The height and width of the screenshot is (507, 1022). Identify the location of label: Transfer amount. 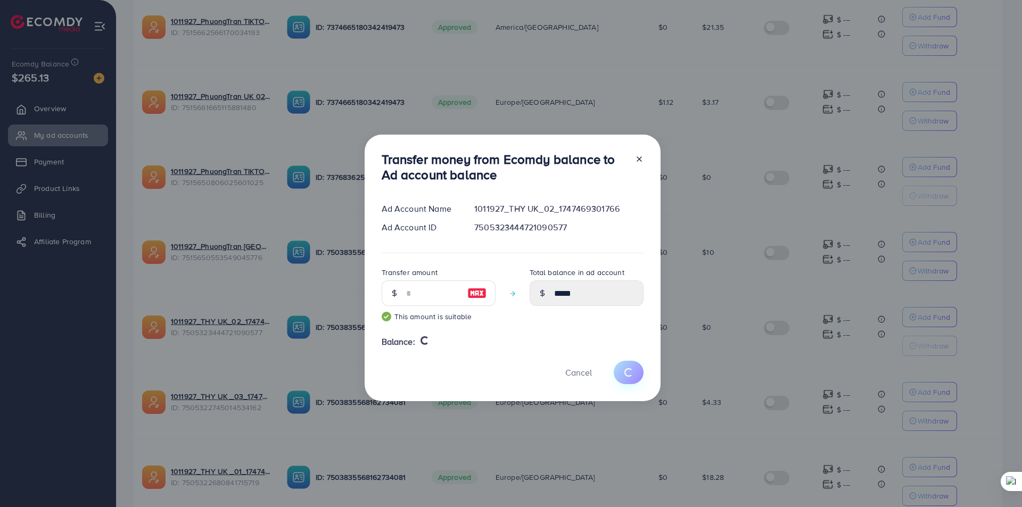
(409, 272).